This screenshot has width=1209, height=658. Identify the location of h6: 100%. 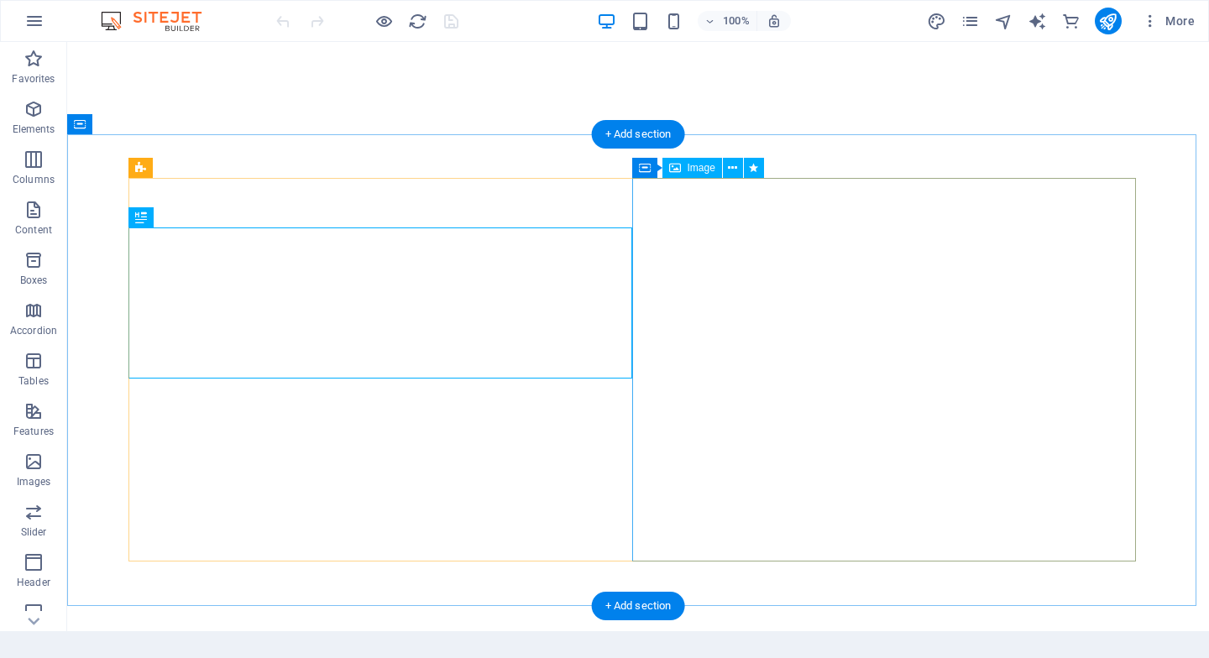
(736, 21).